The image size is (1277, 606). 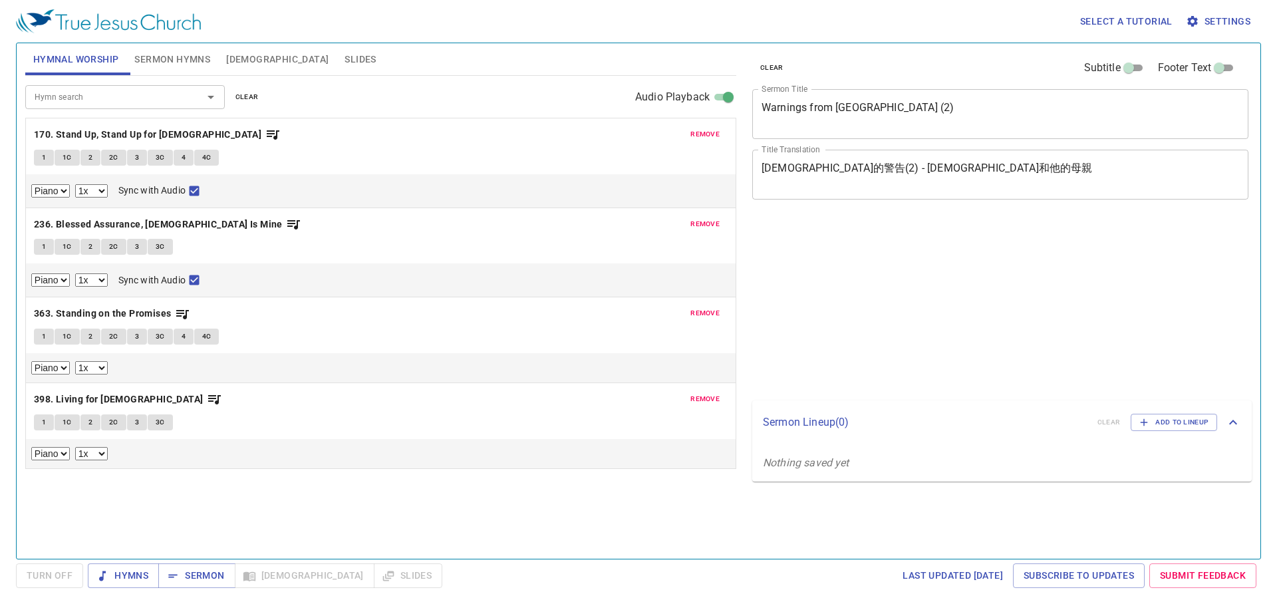 I want to click on span: Submit Feedback, so click(x=1202, y=575).